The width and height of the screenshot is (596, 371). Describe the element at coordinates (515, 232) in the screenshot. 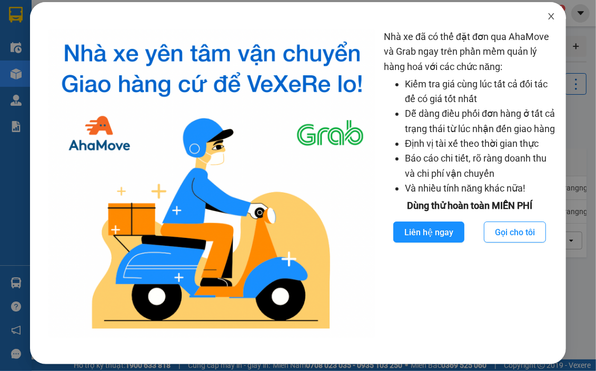

I see `span: Gọi cho tôi` at that location.